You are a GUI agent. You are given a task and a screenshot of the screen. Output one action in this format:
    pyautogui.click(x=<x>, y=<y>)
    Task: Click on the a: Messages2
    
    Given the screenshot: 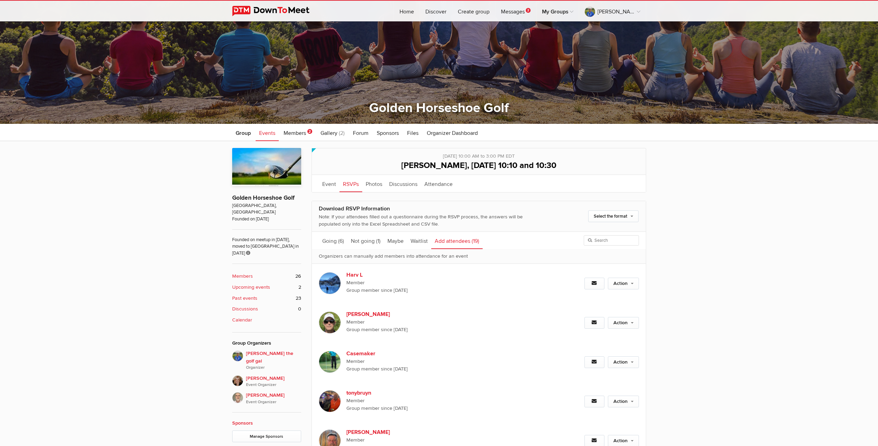 What is the action you would take?
    pyautogui.click(x=516, y=11)
    